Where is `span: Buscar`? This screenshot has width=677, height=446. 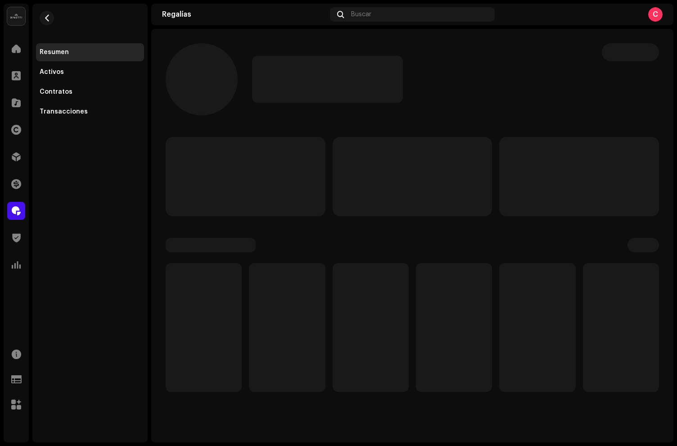 span: Buscar is located at coordinates (361, 14).